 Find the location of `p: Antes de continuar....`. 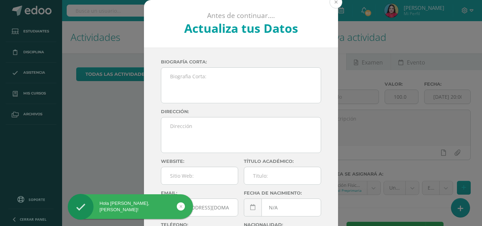

p: Antes de continuar.... is located at coordinates (241, 16).